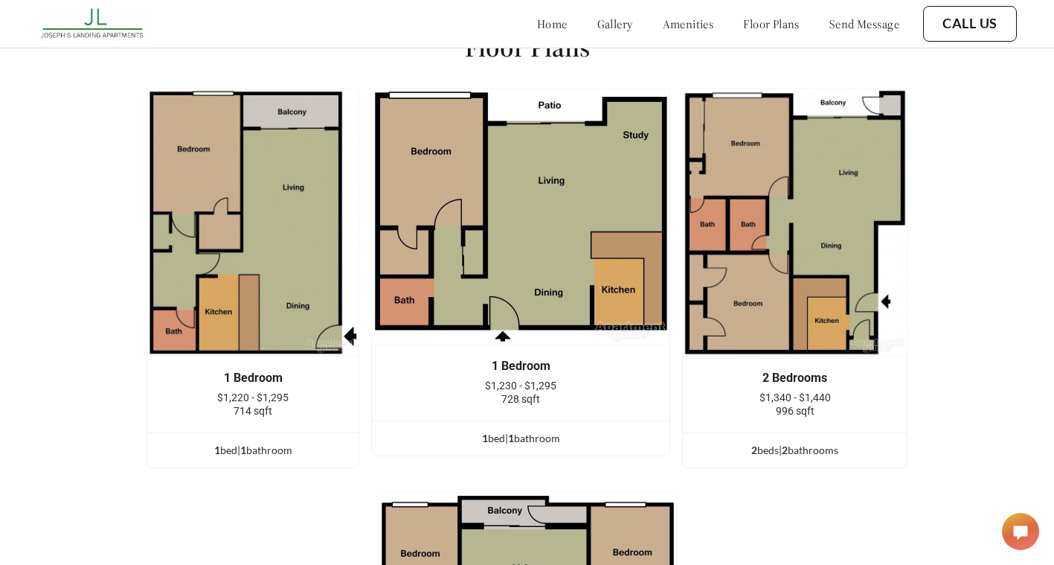 The width and height of the screenshot is (1054, 565). Describe the element at coordinates (93, 24) in the screenshot. I see `img: josephs_landing_logo.png` at that location.